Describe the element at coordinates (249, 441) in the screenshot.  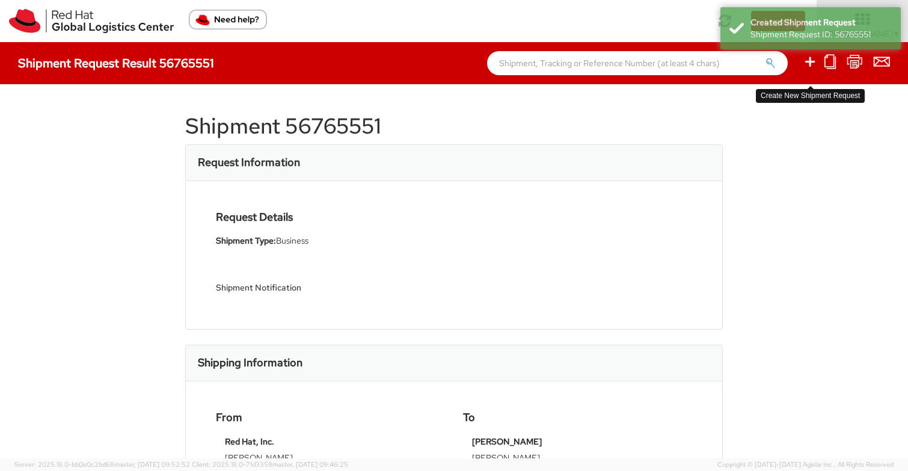
I see `strong: Red Hat, Inc.` at that location.